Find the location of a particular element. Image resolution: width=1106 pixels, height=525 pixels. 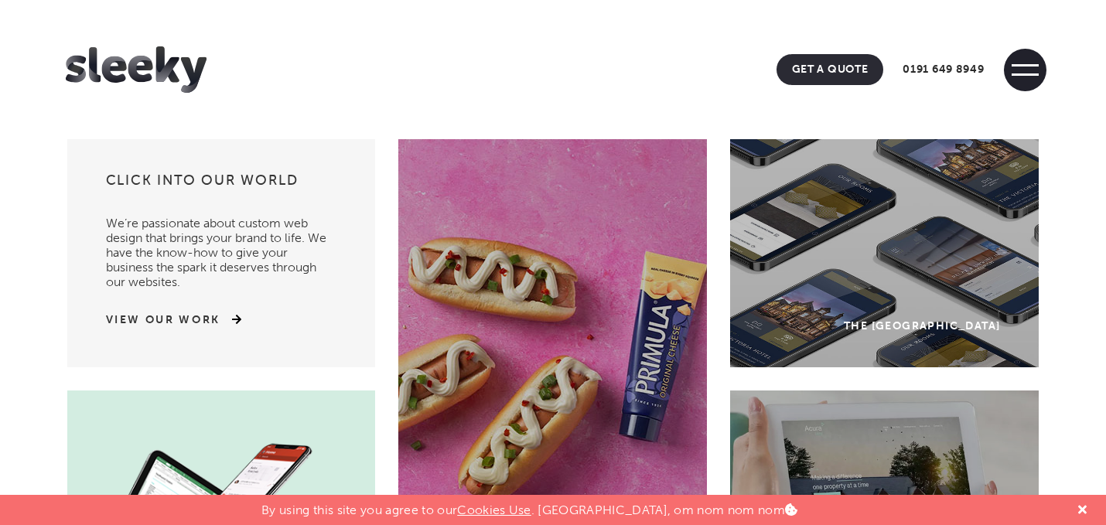

a: Get A Quote is located at coordinates (830, 70).